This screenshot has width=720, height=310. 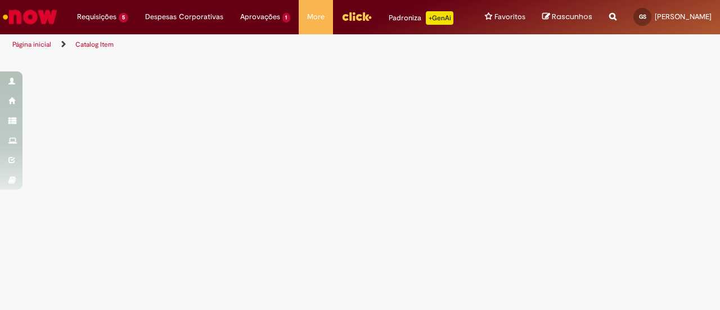 What do you see at coordinates (510, 17) in the screenshot?
I see `span: Favoritos` at bounding box center [510, 17].